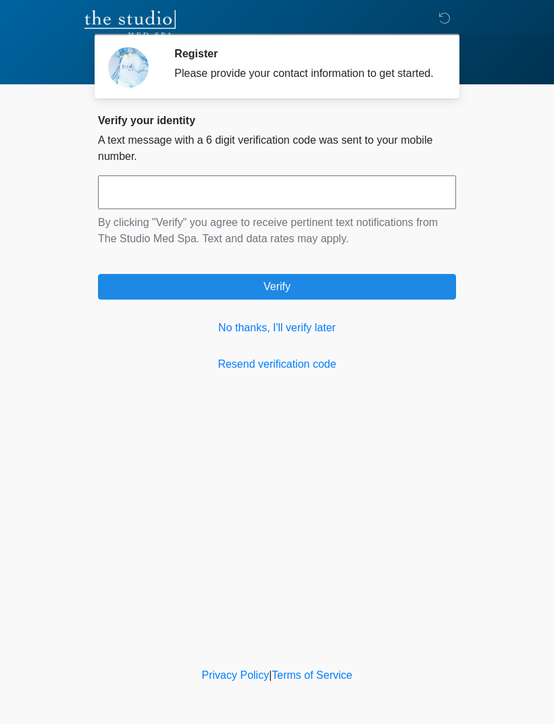 The width and height of the screenshot is (554, 724). Describe the element at coordinates (277, 365) in the screenshot. I see `a: Resend verification code` at that location.